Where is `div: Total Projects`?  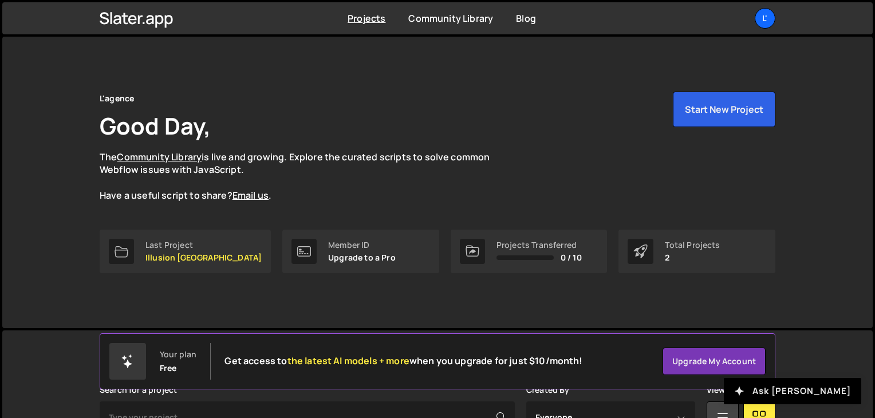 div: Total Projects is located at coordinates (693, 245).